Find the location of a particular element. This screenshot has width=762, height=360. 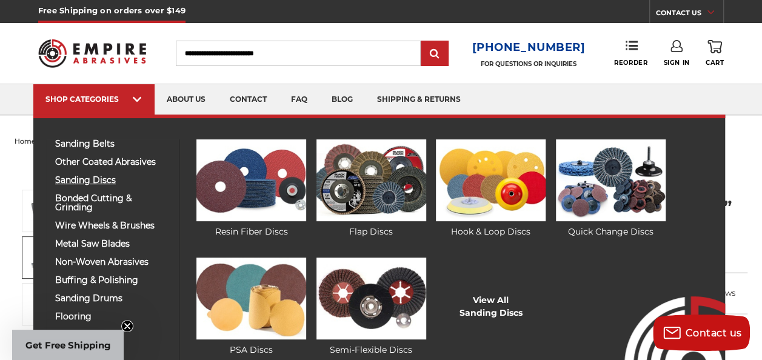

img: PSA Discs is located at coordinates (251, 298).